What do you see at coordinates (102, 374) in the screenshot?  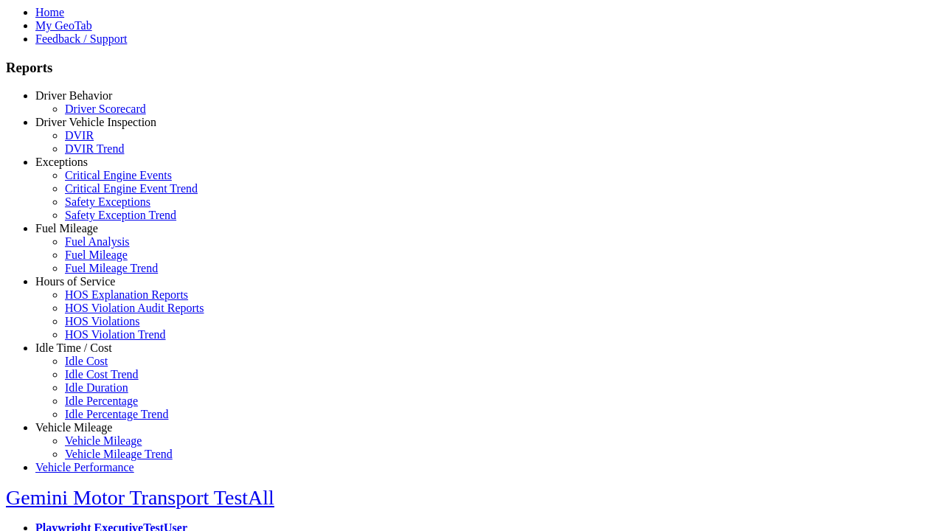 I see `a: Idle Cost Trend` at bounding box center [102, 374].